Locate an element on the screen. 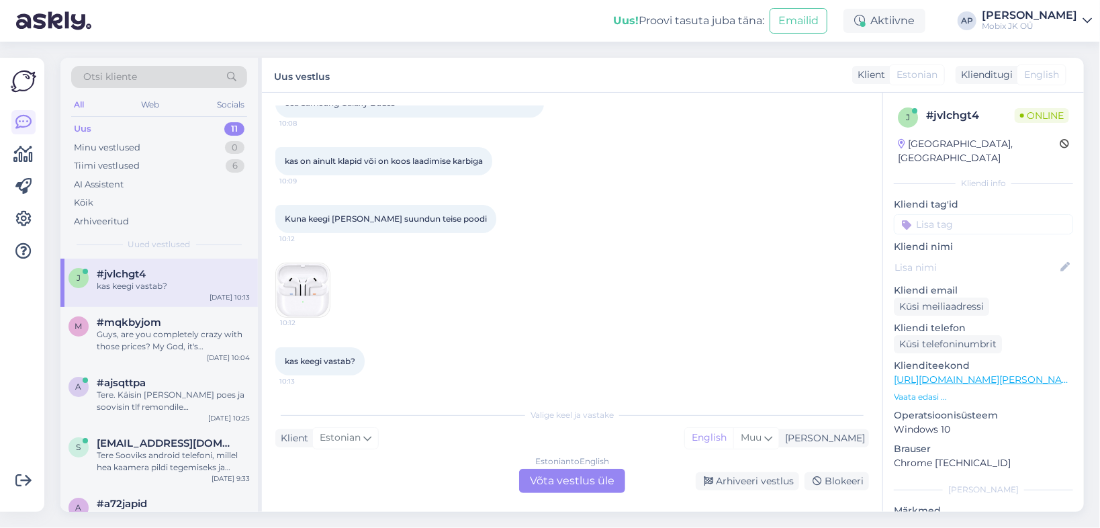 The image size is (1100, 528). p: Kliendi telefon is located at coordinates (984, 328).